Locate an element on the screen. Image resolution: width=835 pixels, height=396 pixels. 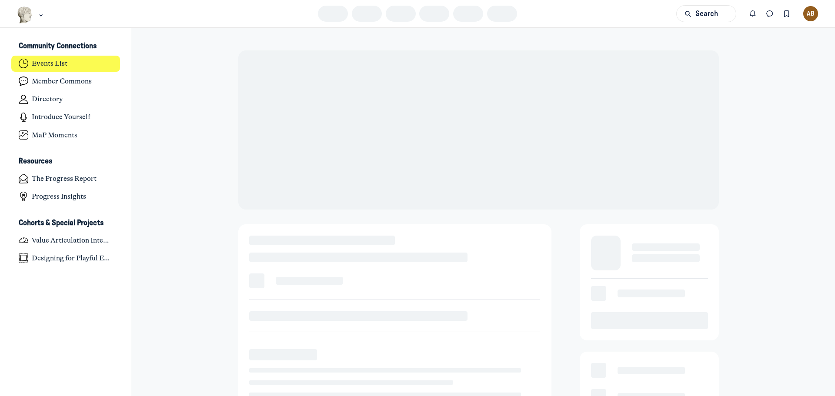
h4: MaP Moments is located at coordinates (54, 135).